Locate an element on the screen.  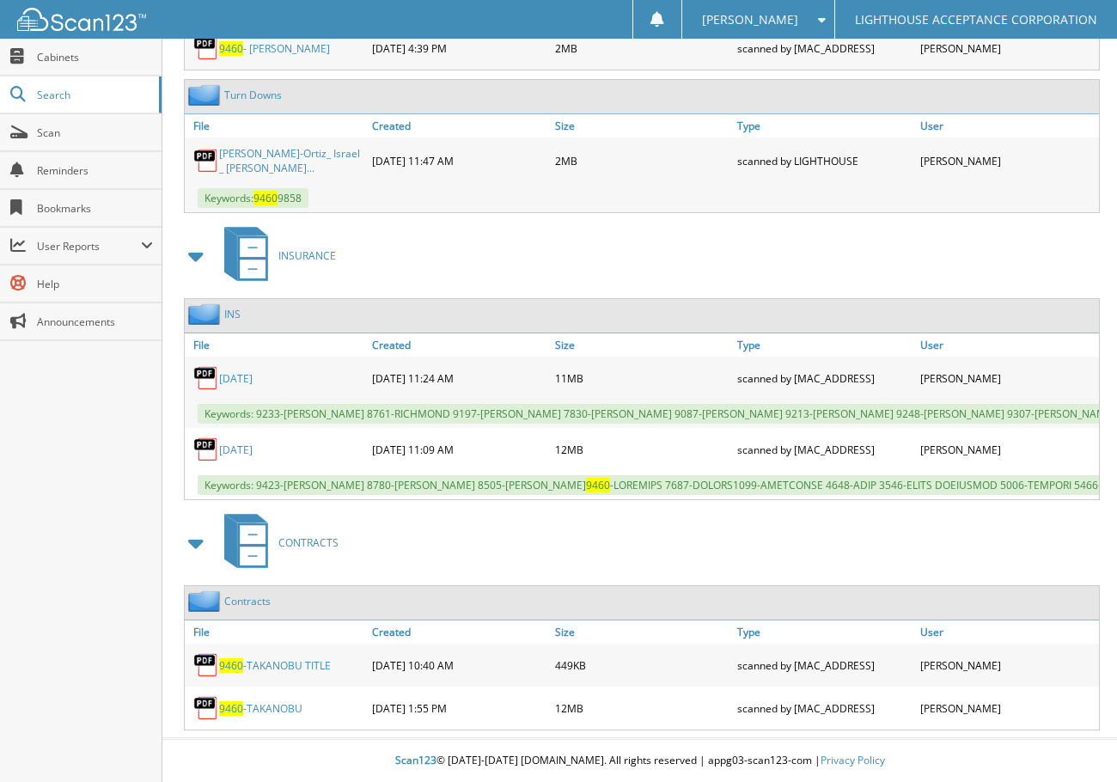
div: 449KB is located at coordinates (642, 665).